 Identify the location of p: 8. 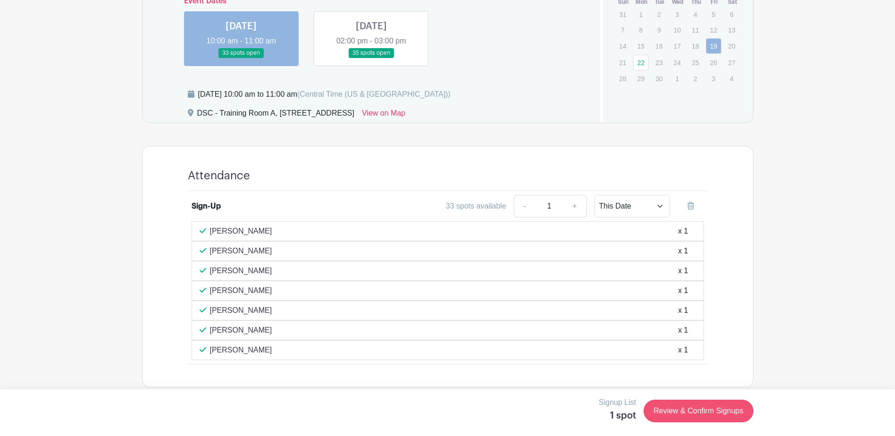
(640, 30).